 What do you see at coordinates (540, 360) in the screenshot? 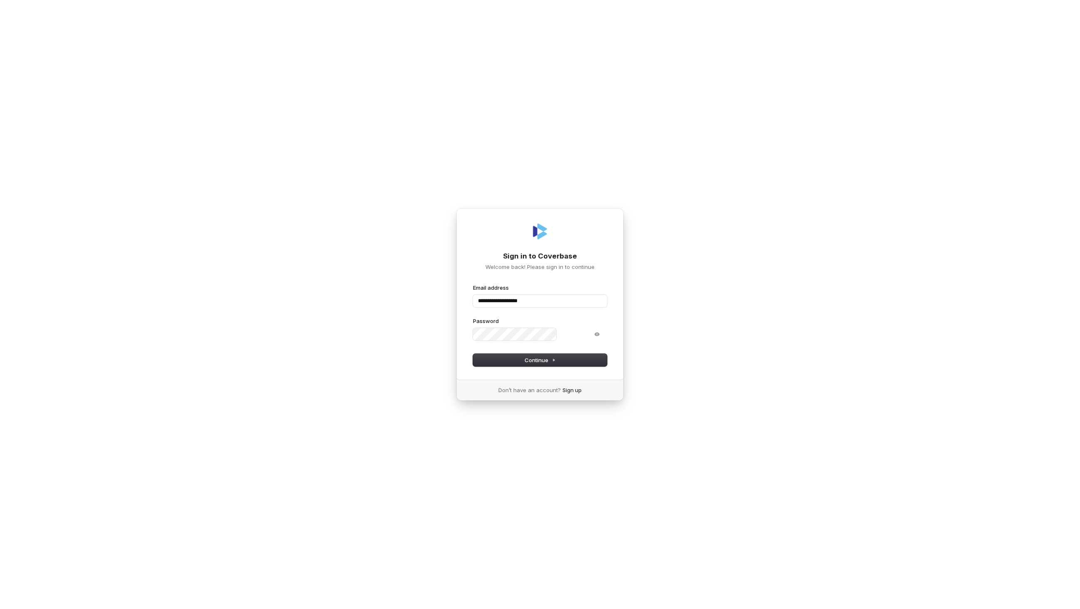
I see `span: Continue` at bounding box center [540, 360].